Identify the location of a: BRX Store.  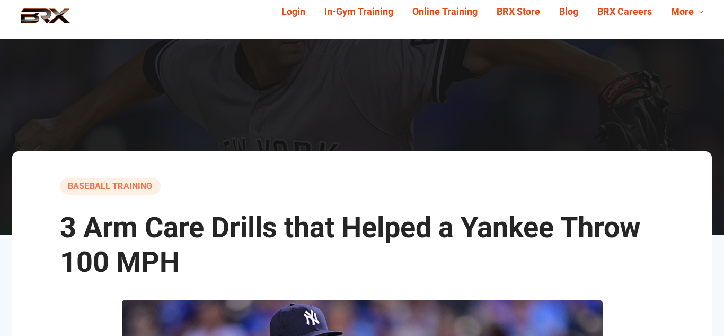
(518, 12).